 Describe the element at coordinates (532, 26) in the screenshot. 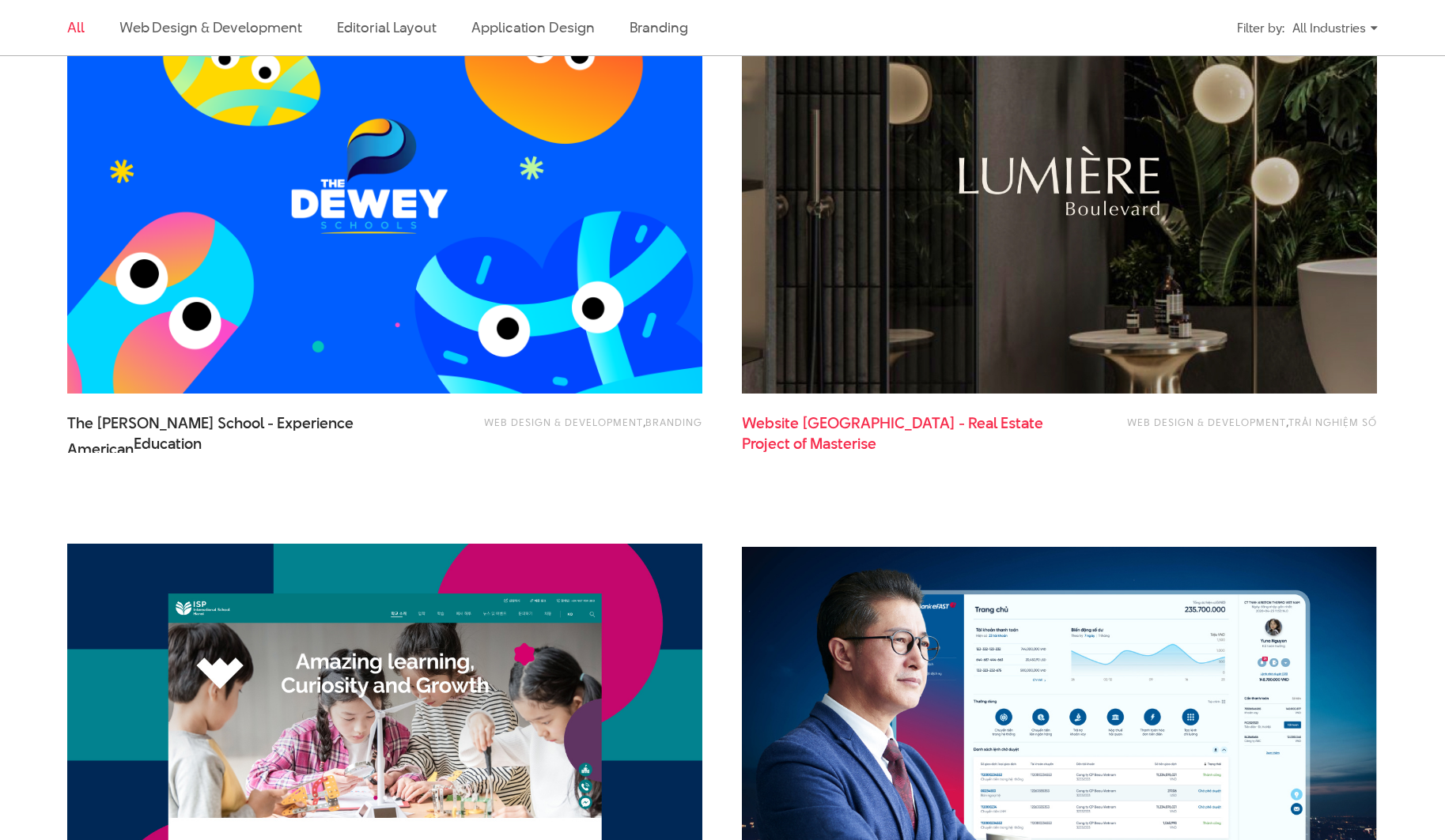

I see `a: Application Design` at that location.